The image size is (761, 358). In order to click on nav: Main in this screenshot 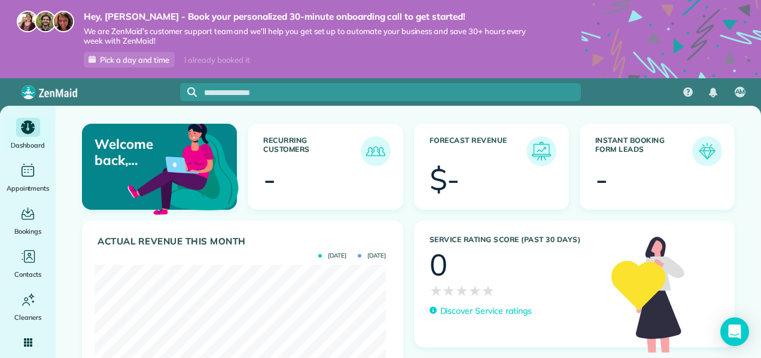, I will do `click(717, 92)`.